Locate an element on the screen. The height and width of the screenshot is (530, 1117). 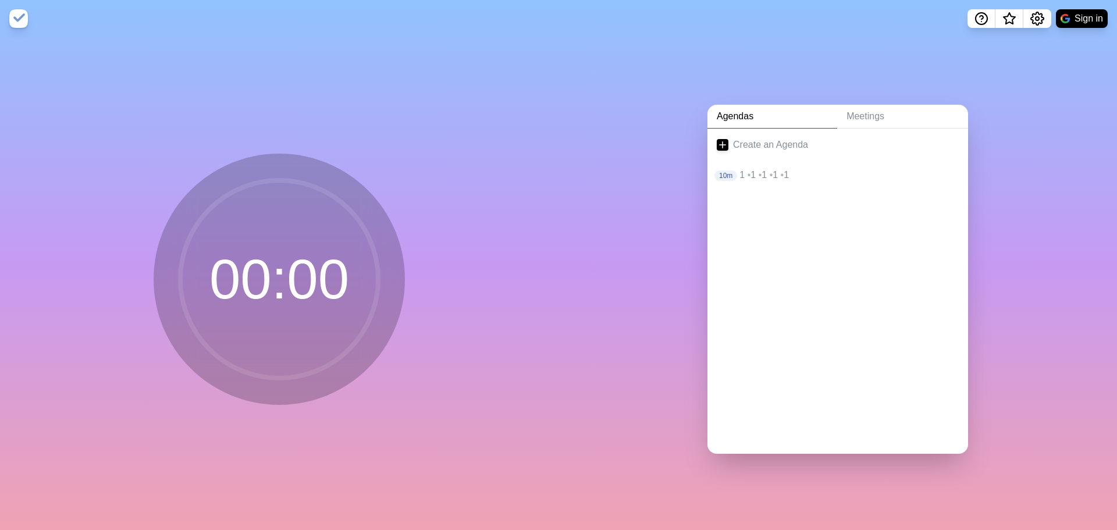
img: google logo is located at coordinates (1066, 19).